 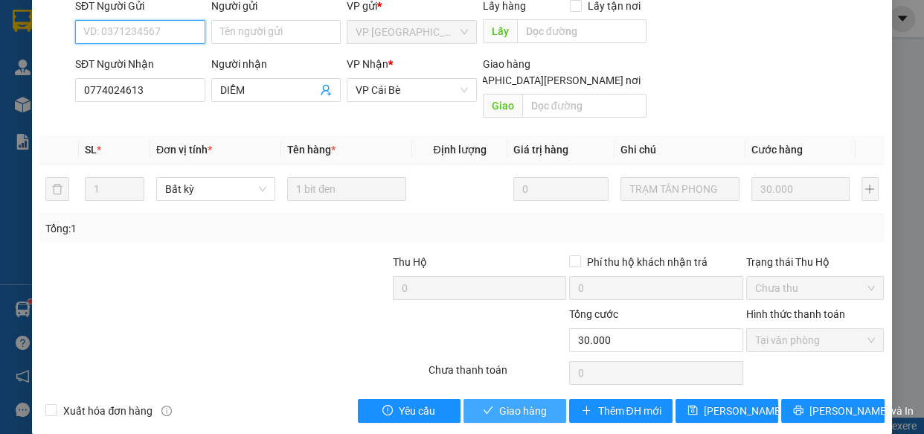 I want to click on span: Giá trị hàng, so click(x=541, y=150).